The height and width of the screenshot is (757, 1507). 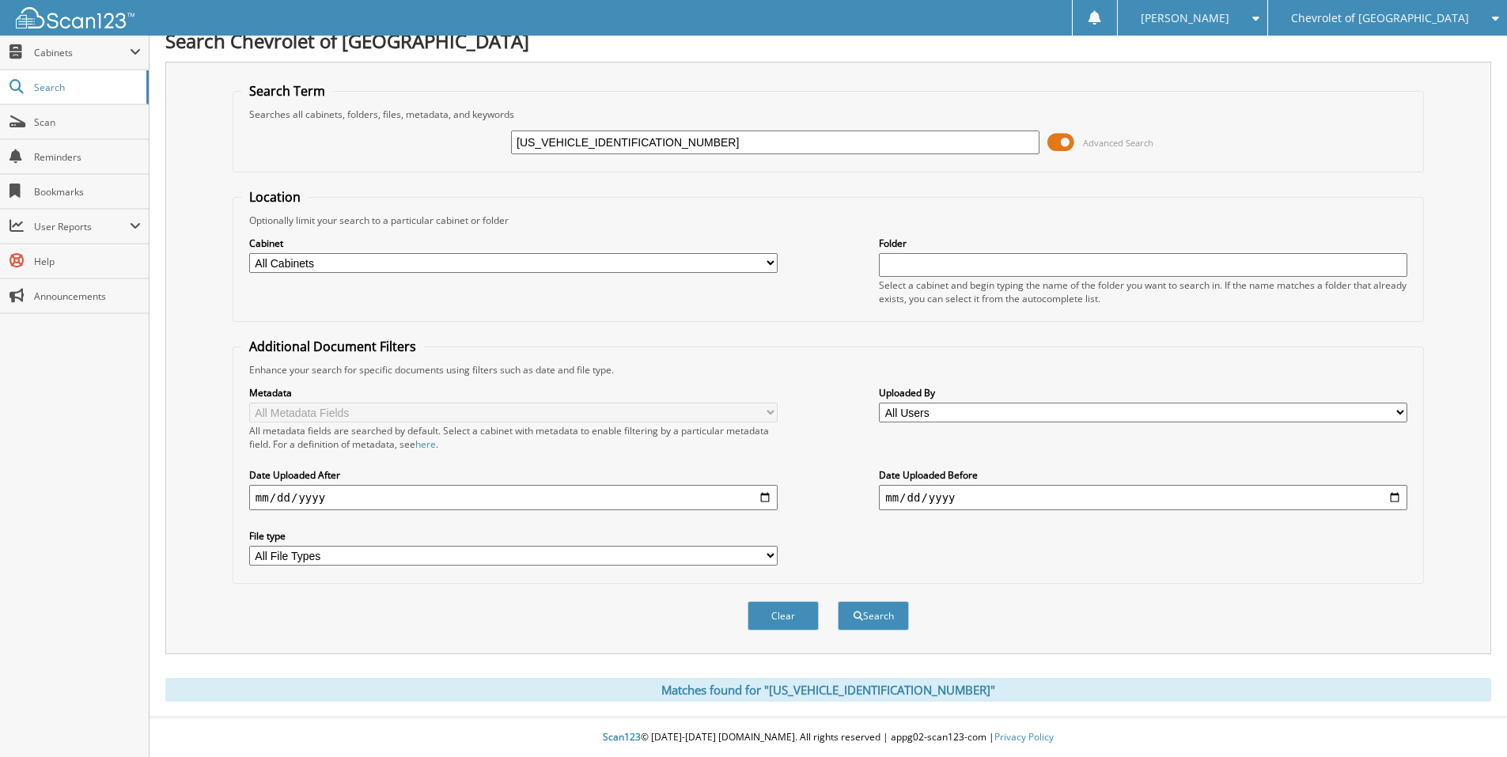 I want to click on label: Metadata, so click(x=513, y=392).